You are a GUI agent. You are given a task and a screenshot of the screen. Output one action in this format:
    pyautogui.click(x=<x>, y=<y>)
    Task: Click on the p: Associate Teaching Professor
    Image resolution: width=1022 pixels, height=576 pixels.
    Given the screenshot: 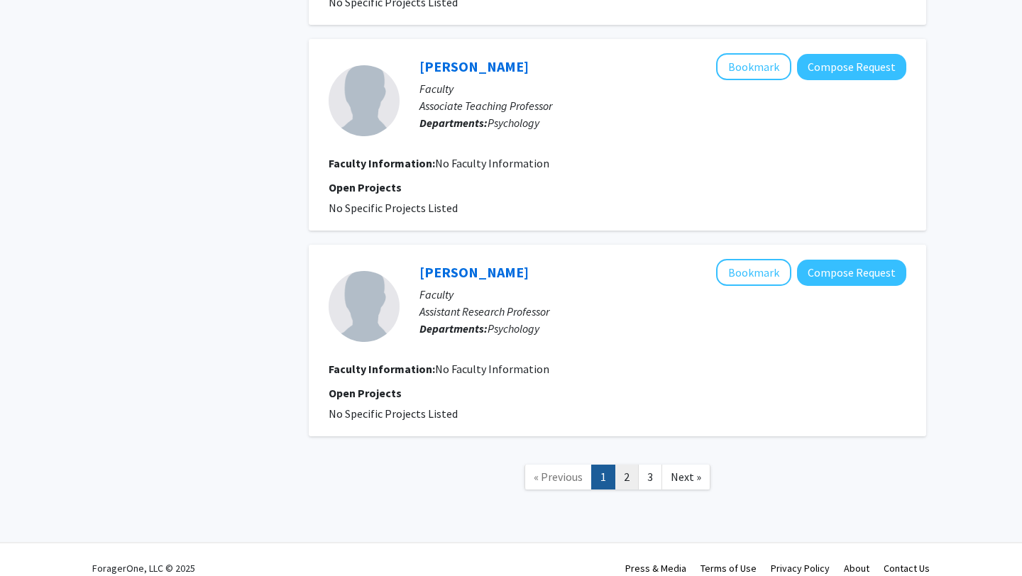 What is the action you would take?
    pyautogui.click(x=663, y=106)
    